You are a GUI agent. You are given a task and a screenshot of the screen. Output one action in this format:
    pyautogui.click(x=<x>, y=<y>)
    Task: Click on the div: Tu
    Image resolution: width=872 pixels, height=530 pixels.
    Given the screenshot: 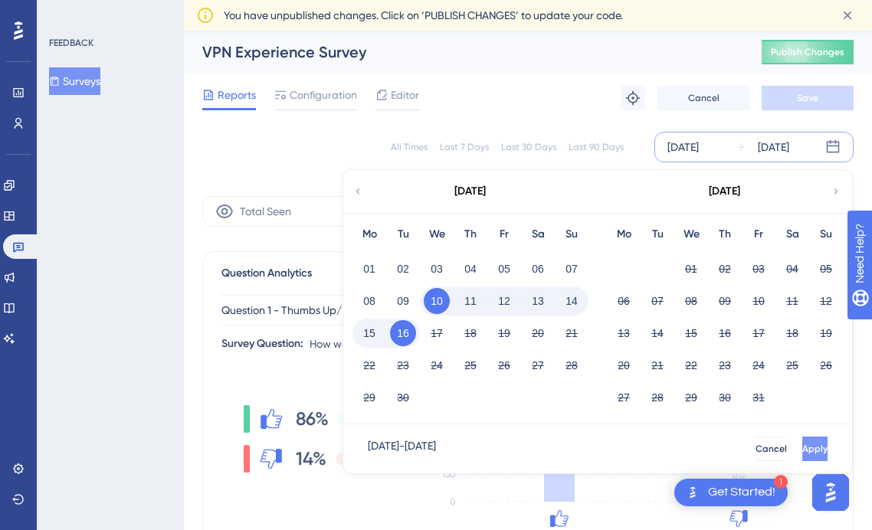 What is the action you would take?
    pyautogui.click(x=657, y=234)
    